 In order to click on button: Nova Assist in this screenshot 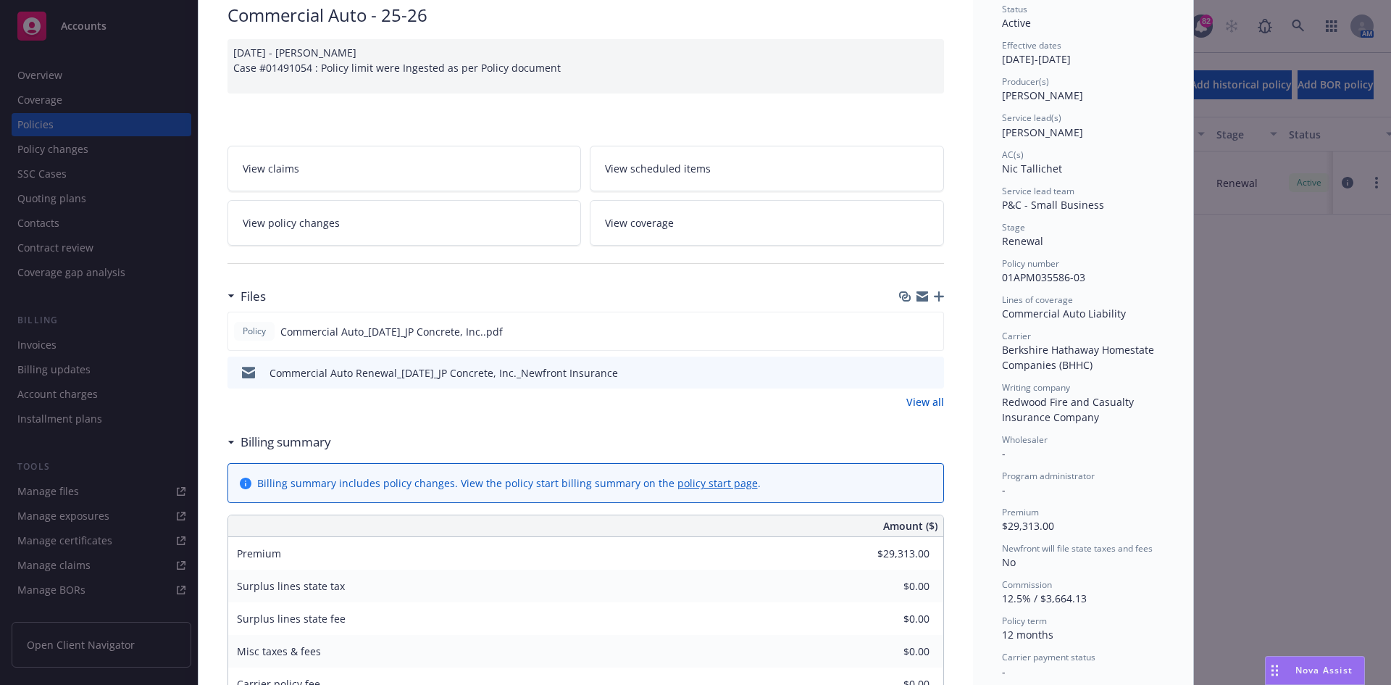, I will do `click(1315, 670)`.